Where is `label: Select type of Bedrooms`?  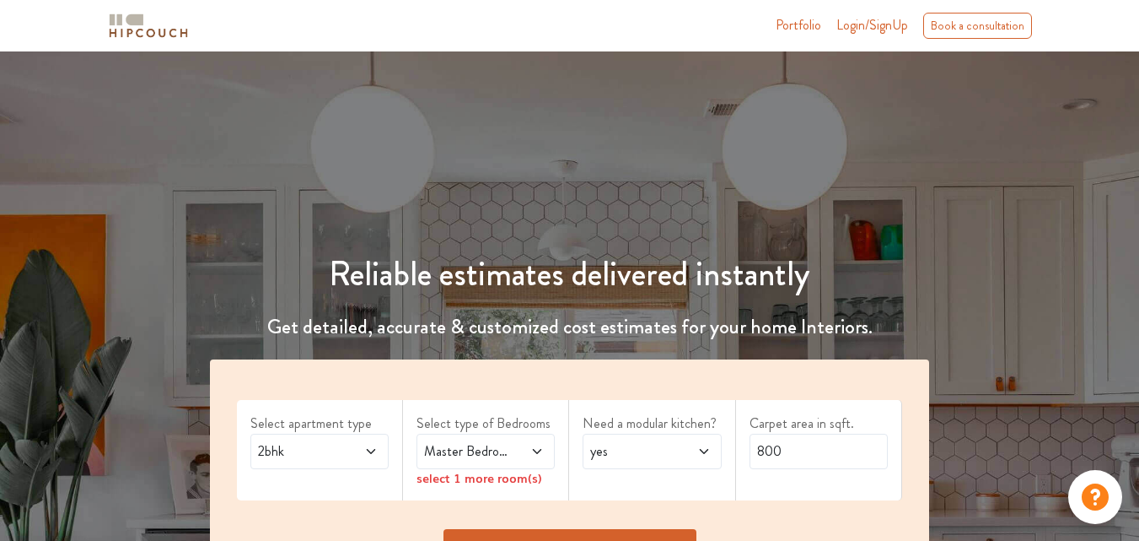 label: Select type of Bedrooms is located at coordinates (486, 423).